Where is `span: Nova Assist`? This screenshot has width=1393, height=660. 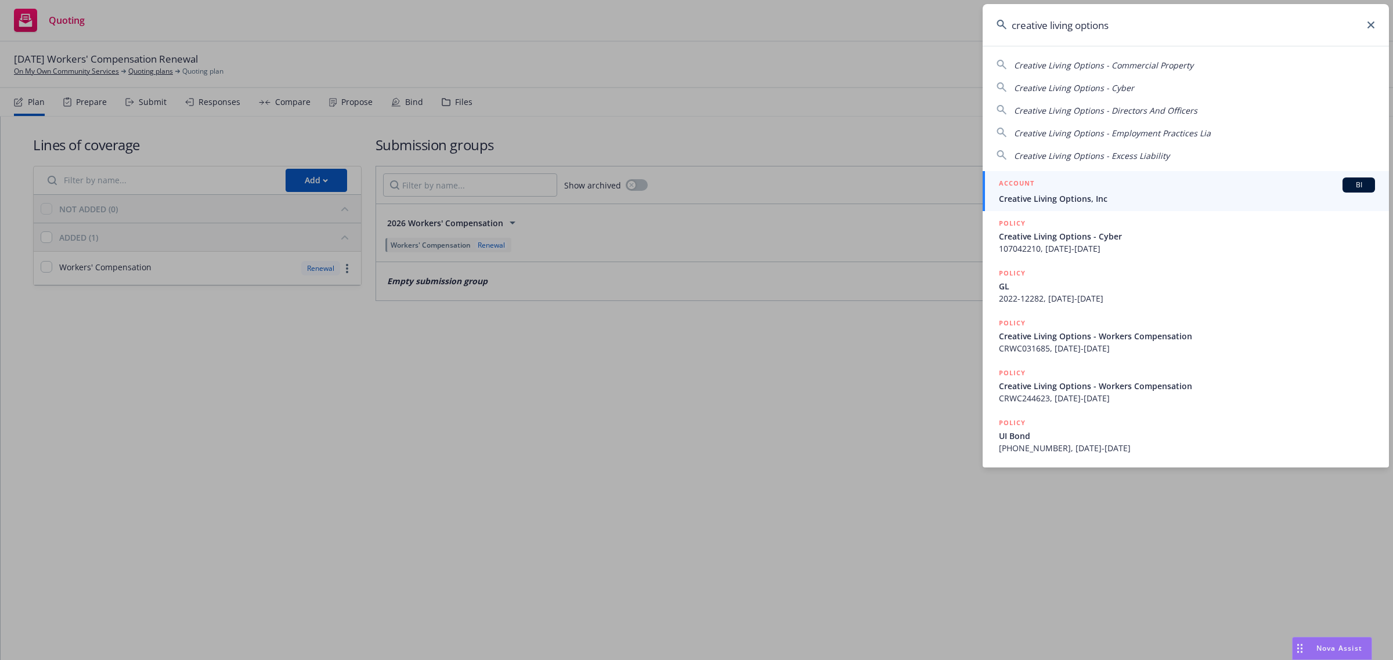 span: Nova Assist is located at coordinates (1339, 648).